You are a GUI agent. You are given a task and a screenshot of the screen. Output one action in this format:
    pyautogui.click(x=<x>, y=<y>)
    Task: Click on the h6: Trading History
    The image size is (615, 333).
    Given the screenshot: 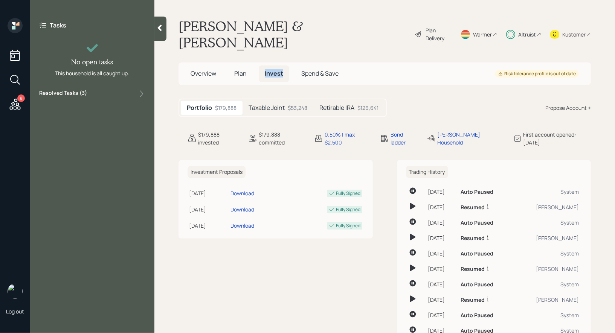 What is the action you would take?
    pyautogui.click(x=427, y=172)
    